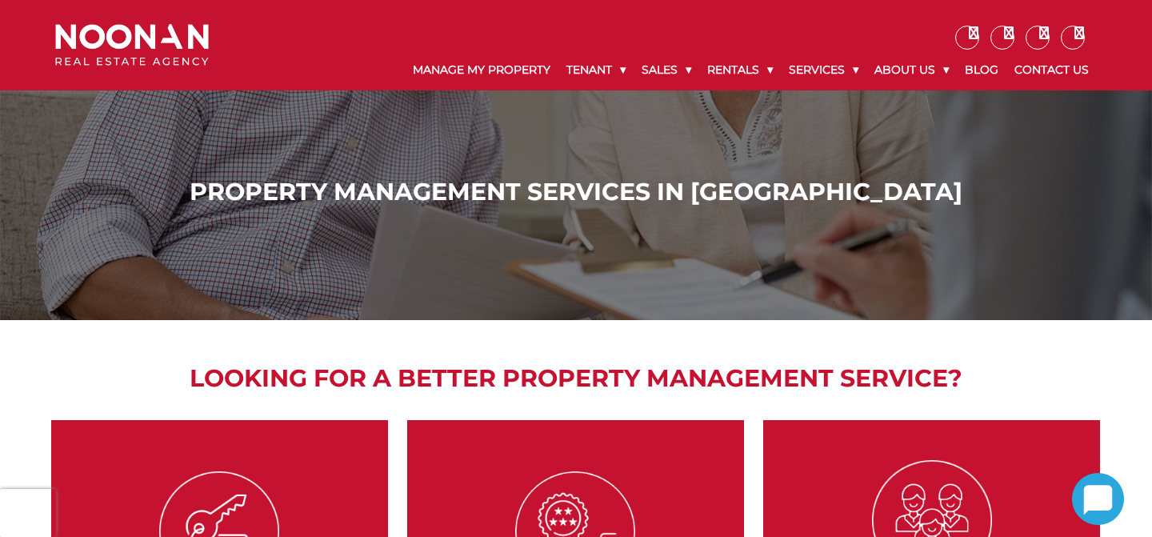  What do you see at coordinates (132, 45) in the screenshot?
I see `img: Noonan Real Estate Agency` at bounding box center [132, 45].